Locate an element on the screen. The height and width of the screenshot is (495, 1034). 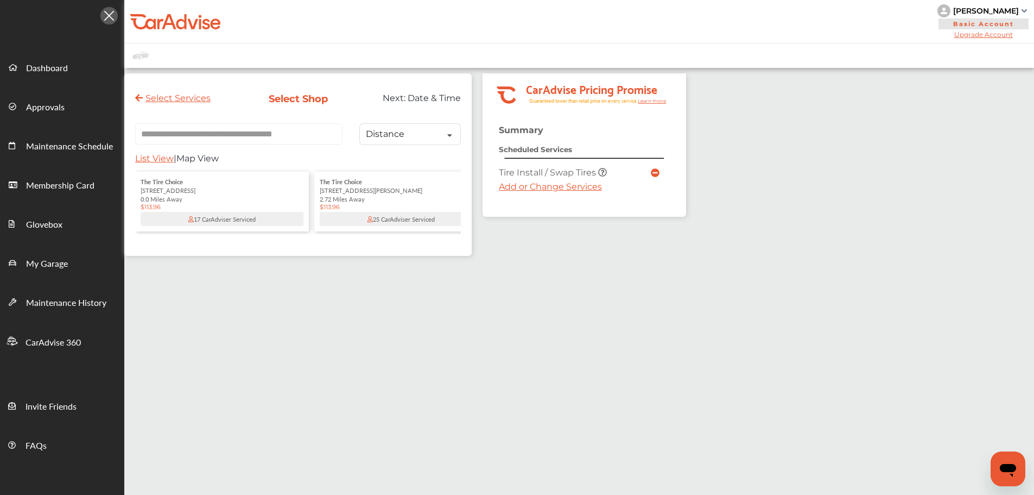
div: 2.72 Miles Away is located at coordinates (401, 199).